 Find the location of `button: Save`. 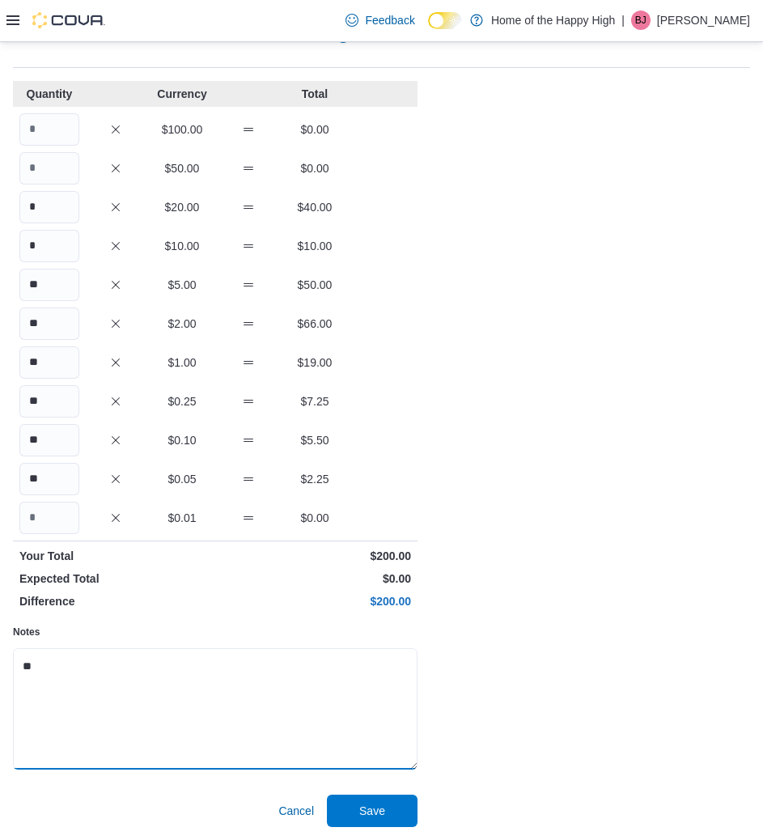

button: Save is located at coordinates (372, 811).